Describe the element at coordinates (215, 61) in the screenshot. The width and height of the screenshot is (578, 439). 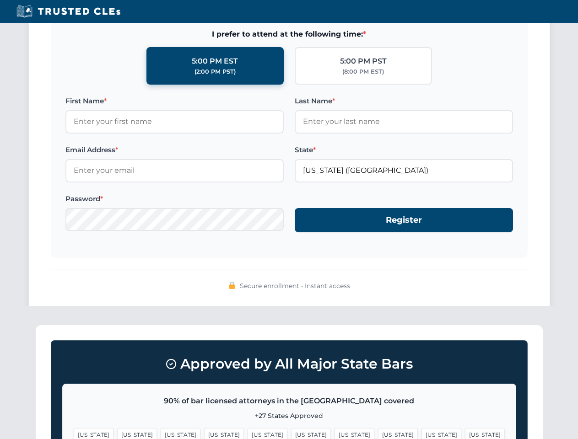
I see `div: 5:00 PM EST` at that location.